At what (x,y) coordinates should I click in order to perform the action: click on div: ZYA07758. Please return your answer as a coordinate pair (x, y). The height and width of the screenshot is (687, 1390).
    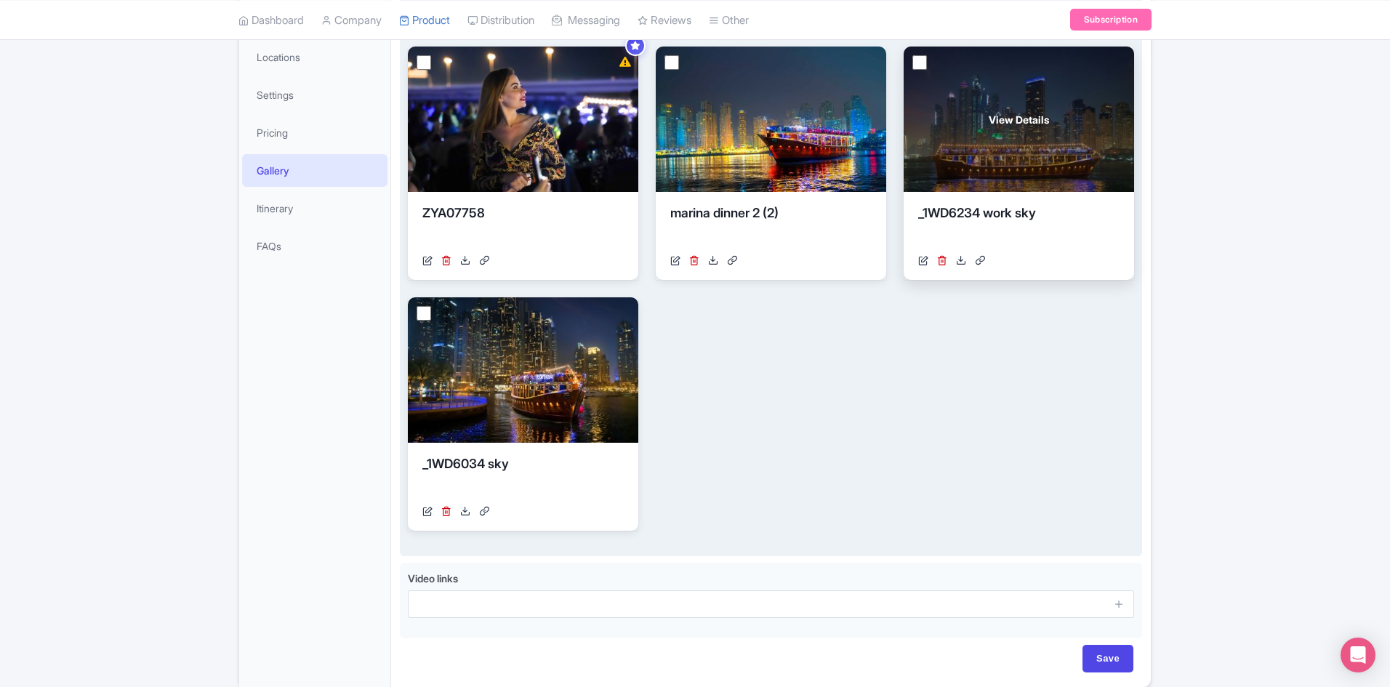
    Looking at the image, I should click on (523, 225).